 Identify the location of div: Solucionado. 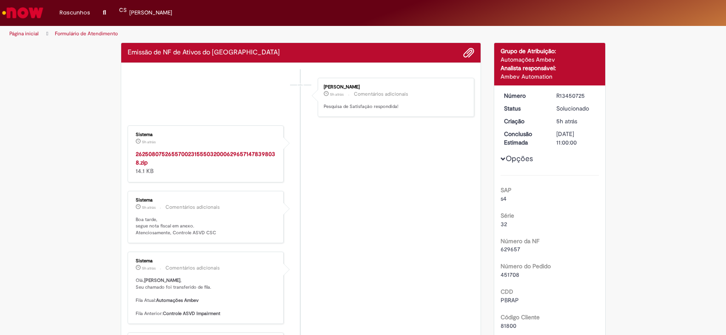
(576, 109).